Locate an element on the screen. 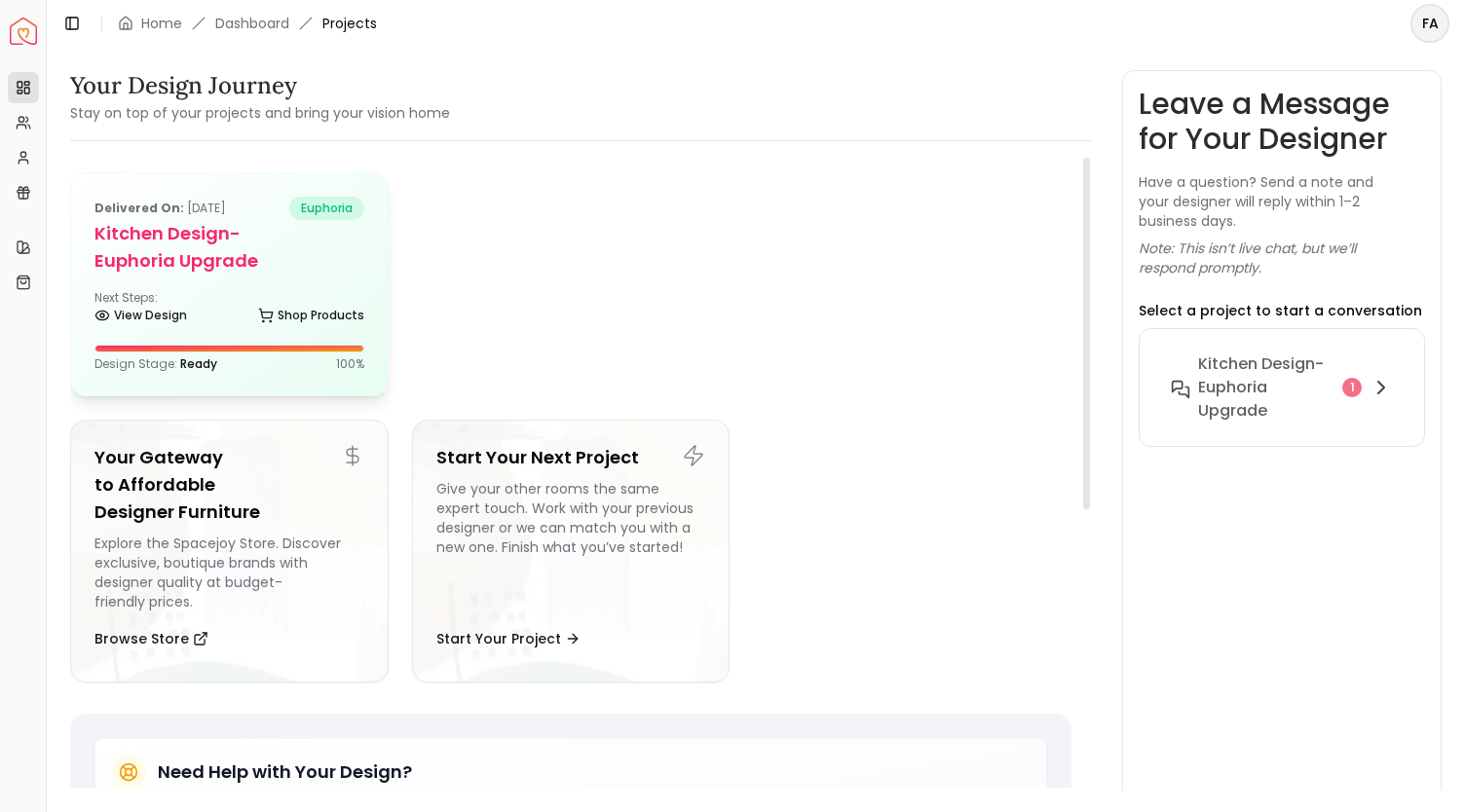 This screenshot has width=1465, height=812. span: FA is located at coordinates (1430, 23).